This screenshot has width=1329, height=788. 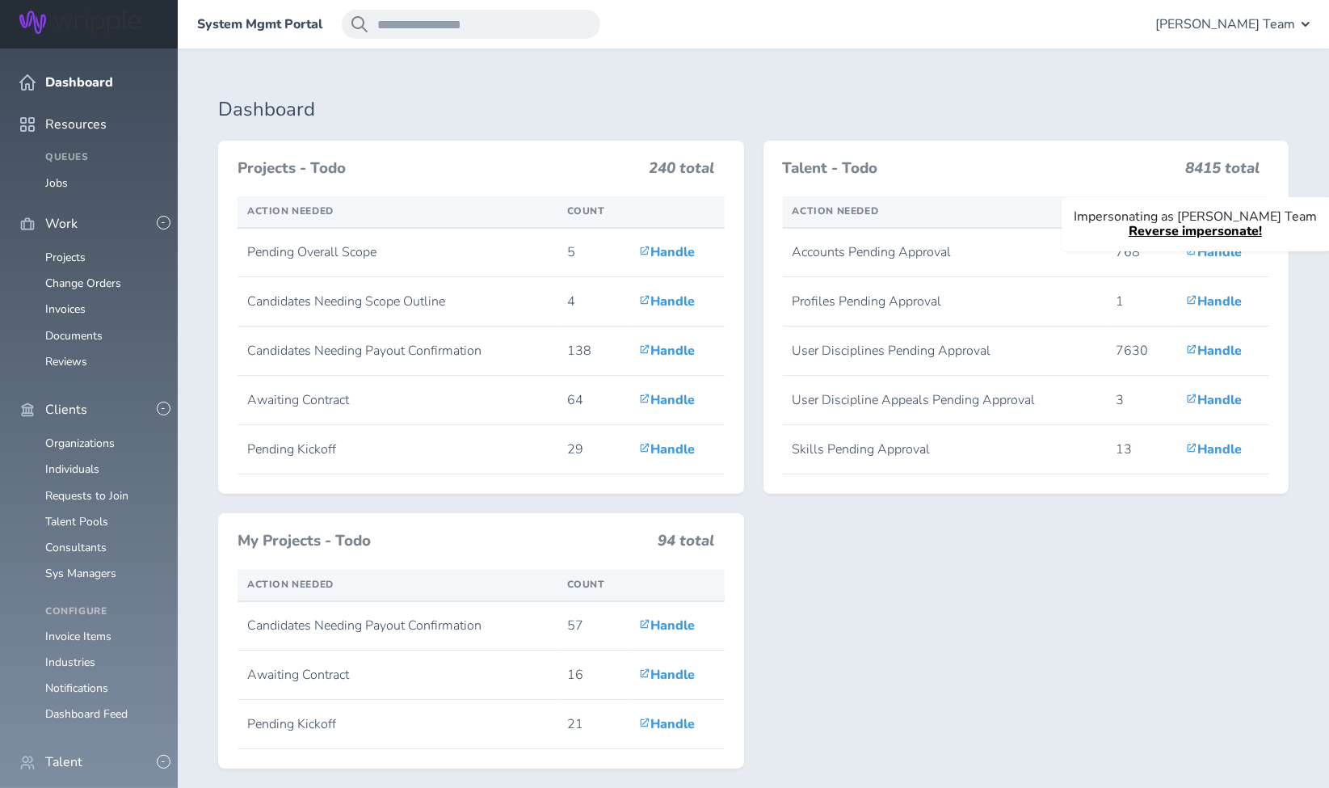 What do you see at coordinates (593, 252) in the screenshot?
I see `td: 5` at bounding box center [593, 252].